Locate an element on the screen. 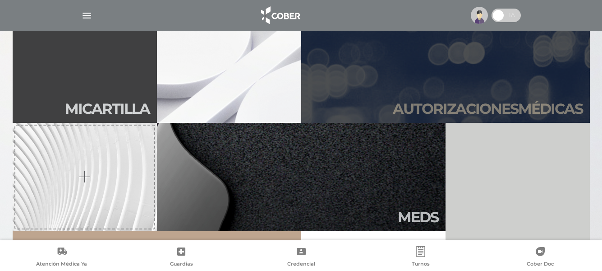 The height and width of the screenshot is (271, 602). img: profile-placeholder.svg is located at coordinates (480, 15).